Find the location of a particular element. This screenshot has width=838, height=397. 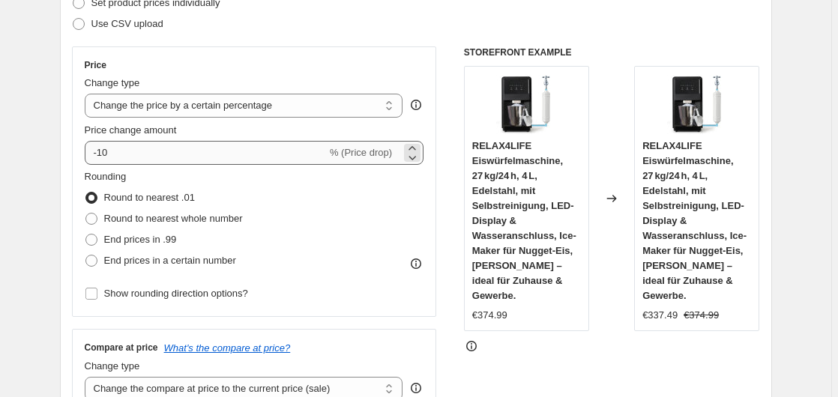

div: €337.49 is located at coordinates (660, 316).